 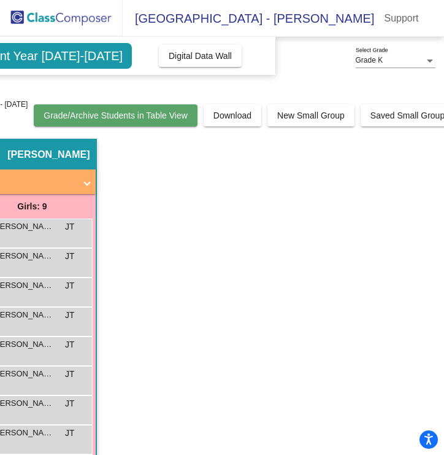 What do you see at coordinates (402, 18) in the screenshot?
I see `a: Support` at bounding box center [402, 18].